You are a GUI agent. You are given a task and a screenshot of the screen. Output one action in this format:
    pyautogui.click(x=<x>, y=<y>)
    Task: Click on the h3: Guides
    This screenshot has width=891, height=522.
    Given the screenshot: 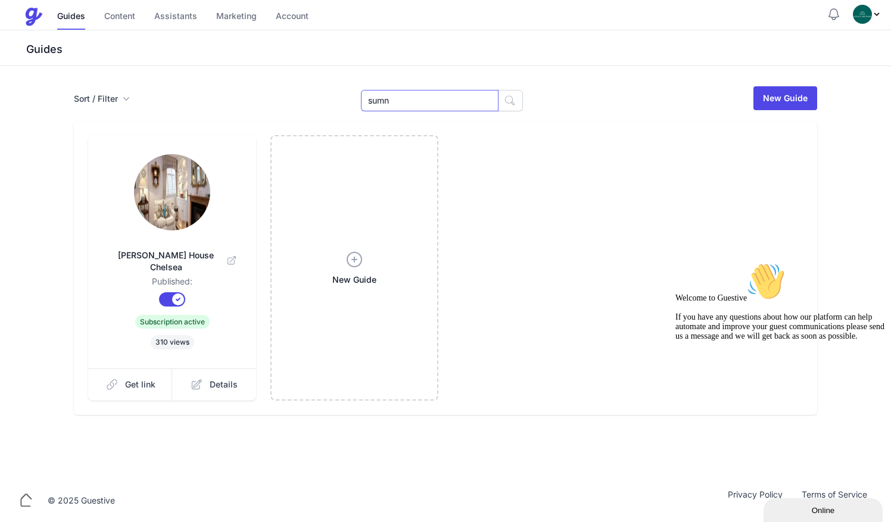 What is the action you would take?
    pyautogui.click(x=457, y=49)
    